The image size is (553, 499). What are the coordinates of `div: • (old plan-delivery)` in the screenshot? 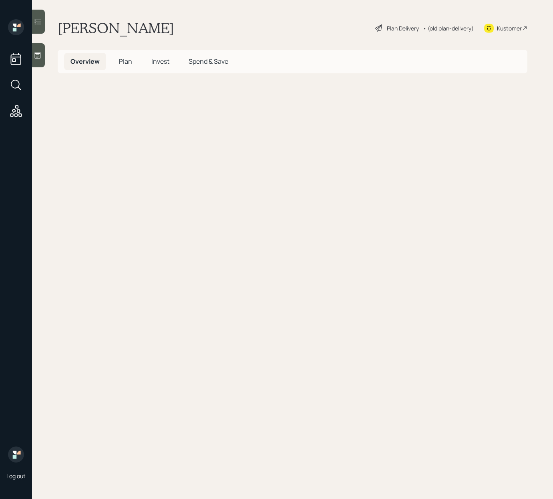 It's located at (448, 28).